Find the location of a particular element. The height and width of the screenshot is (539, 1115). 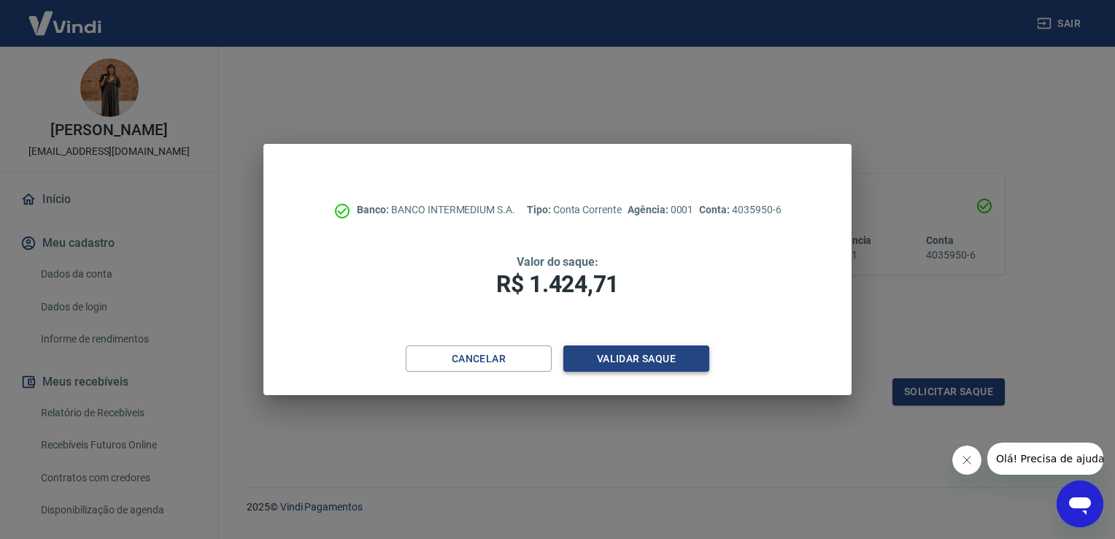

span: Agência: is located at coordinates (649, 209).